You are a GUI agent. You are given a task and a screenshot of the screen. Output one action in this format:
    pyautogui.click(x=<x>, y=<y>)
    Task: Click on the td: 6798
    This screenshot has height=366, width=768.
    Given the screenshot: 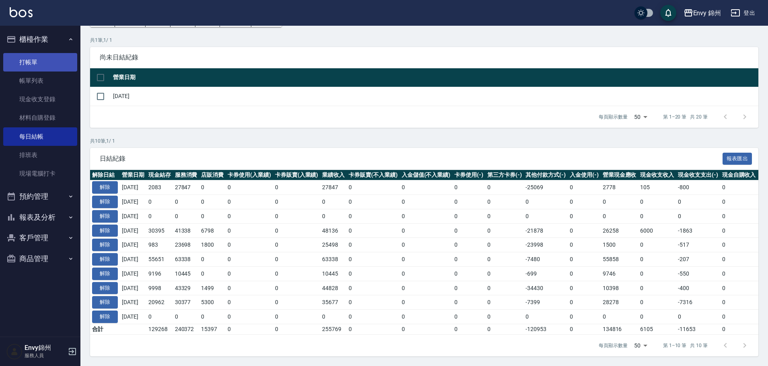 What is the action you would take?
    pyautogui.click(x=212, y=231)
    